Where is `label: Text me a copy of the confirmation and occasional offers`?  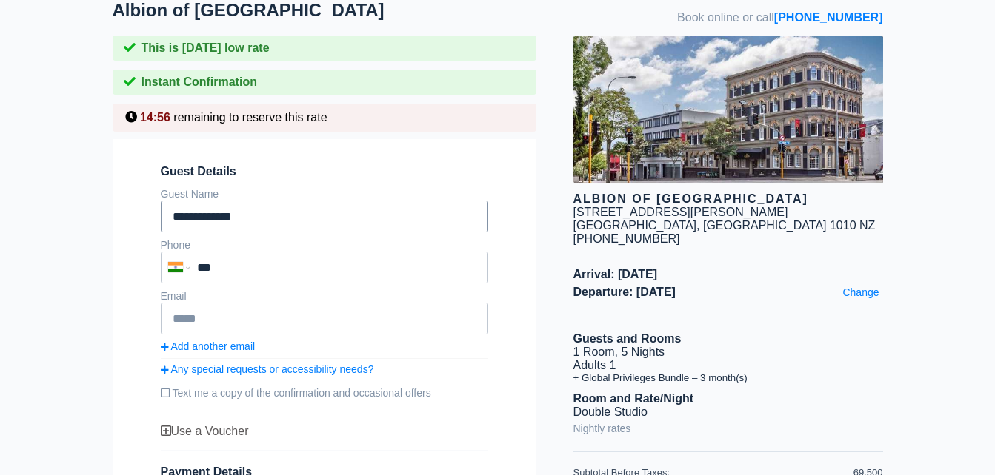 label: Text me a copy of the confirmation and occasional offers is located at coordinates (324, 393).